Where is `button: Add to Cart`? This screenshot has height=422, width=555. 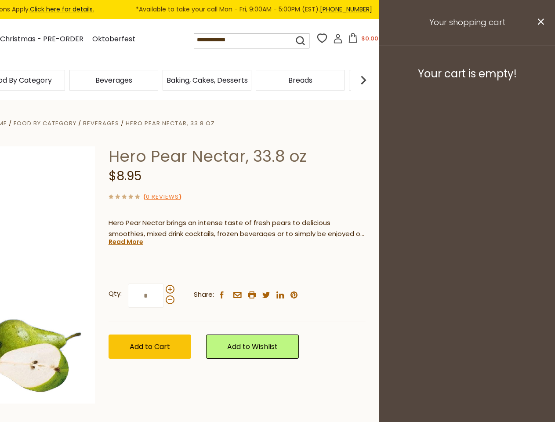
button: Add to Cart is located at coordinates (150, 347).